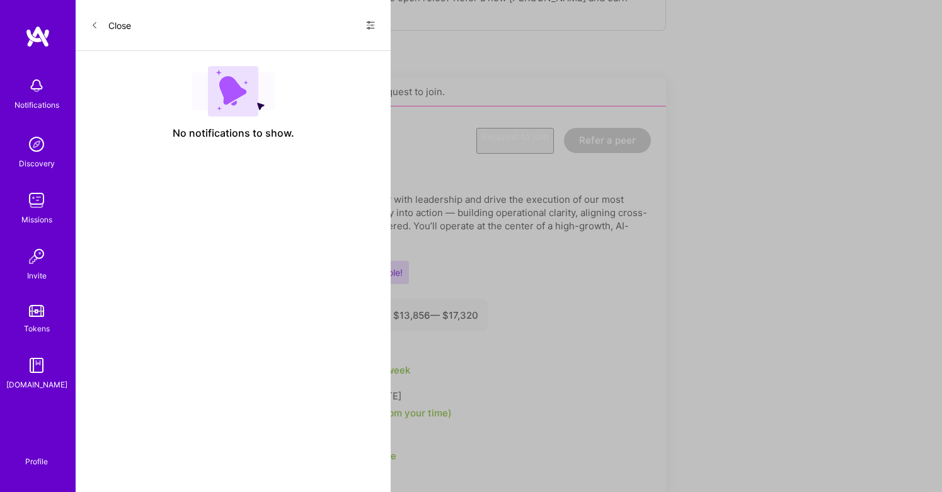 The image size is (942, 492). I want to click on img: empty, so click(233, 91).